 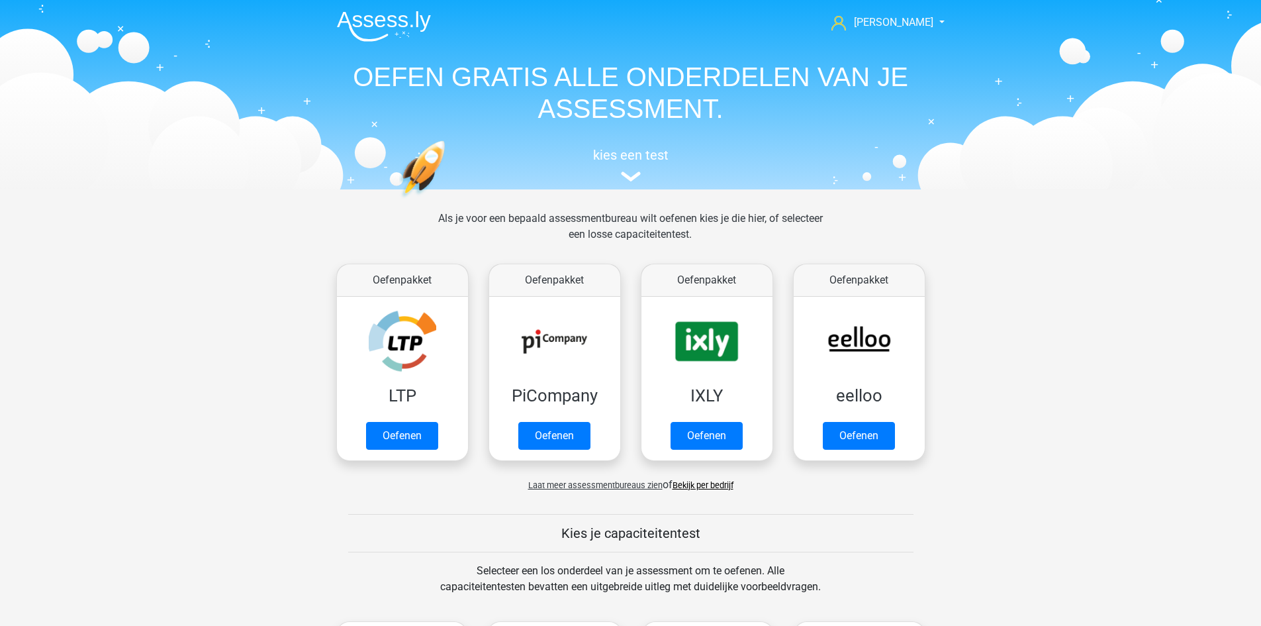 I want to click on h5: kies een test, so click(x=631, y=155).